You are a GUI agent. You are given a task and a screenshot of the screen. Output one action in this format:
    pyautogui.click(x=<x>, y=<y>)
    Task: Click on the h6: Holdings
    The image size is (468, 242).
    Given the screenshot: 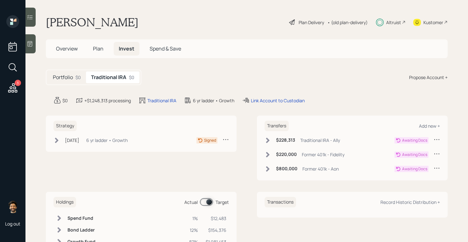 What is the action you would take?
    pyautogui.click(x=65, y=202)
    